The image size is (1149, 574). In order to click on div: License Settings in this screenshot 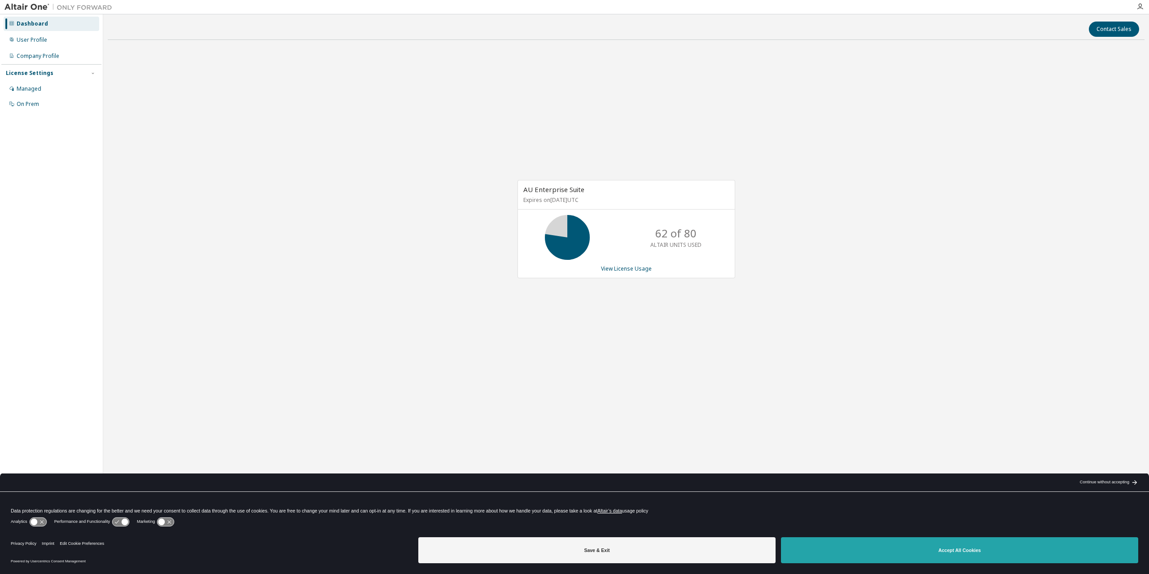, I will do `click(30, 73)`.